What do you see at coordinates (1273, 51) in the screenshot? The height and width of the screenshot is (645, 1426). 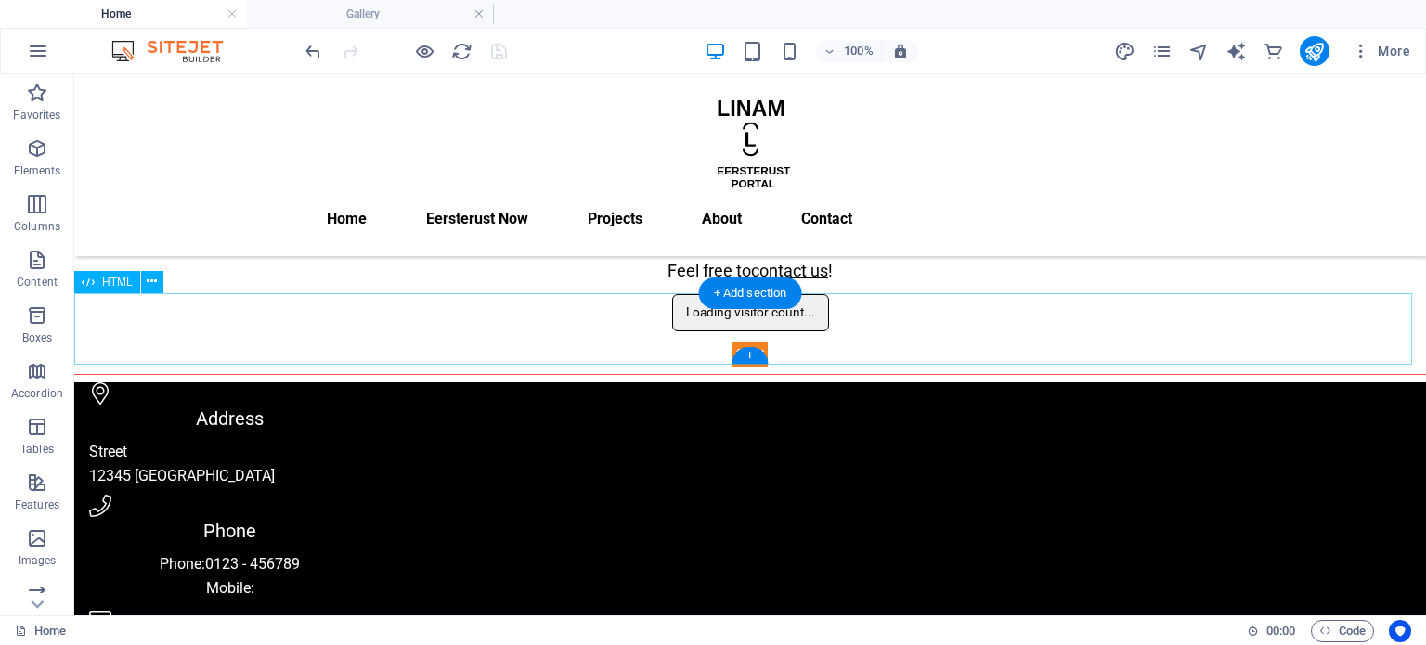 I see `i: Commerce` at bounding box center [1273, 51].